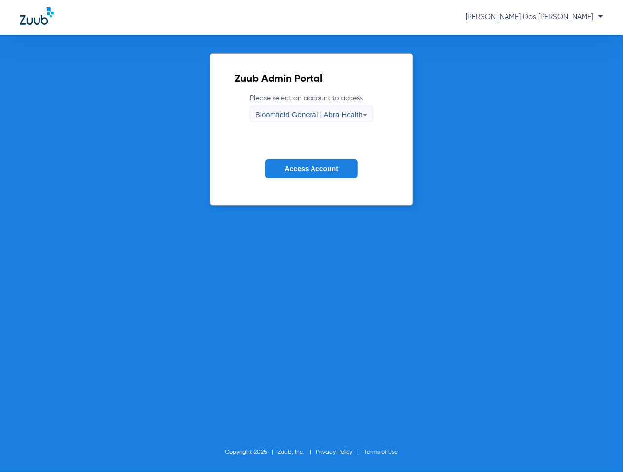  I want to click on img: Zuub Logo, so click(37, 16).